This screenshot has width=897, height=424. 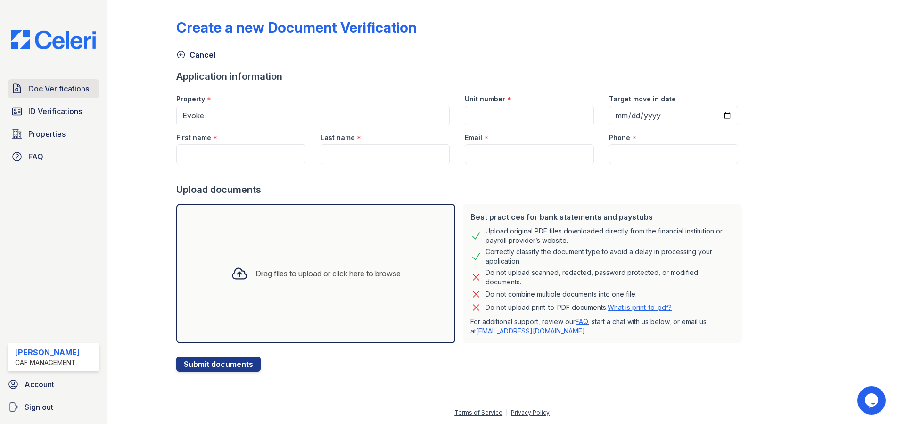 What do you see at coordinates (53, 134) in the screenshot?
I see `a: Properties` at bounding box center [53, 134].